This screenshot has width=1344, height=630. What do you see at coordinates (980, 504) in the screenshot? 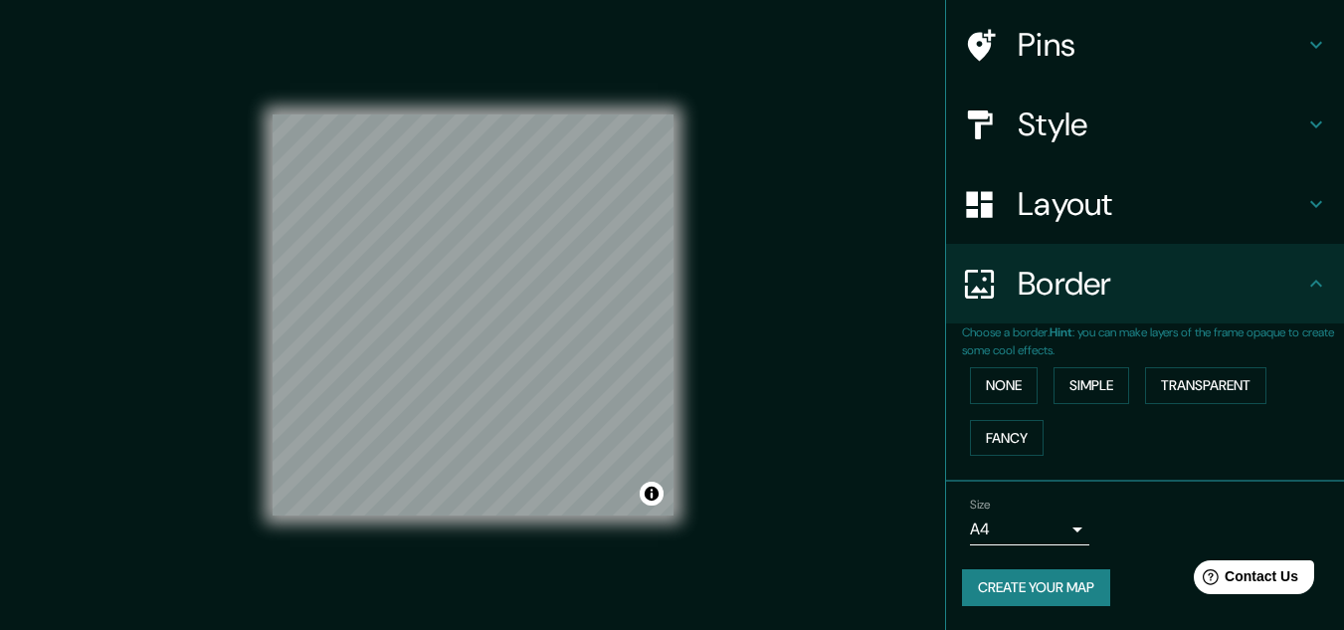
I see `label: Size` at bounding box center [980, 504].